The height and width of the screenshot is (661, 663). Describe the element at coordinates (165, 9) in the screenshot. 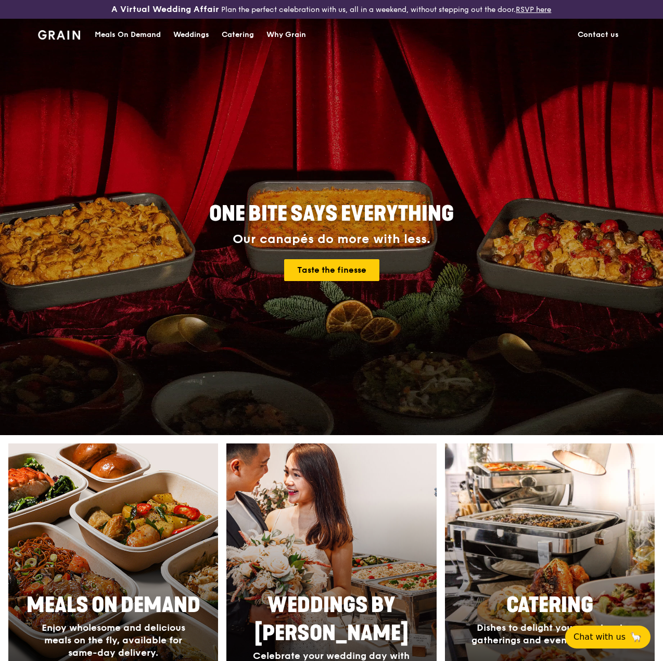

I see `h3: A Virtual Wedding Affair` at that location.